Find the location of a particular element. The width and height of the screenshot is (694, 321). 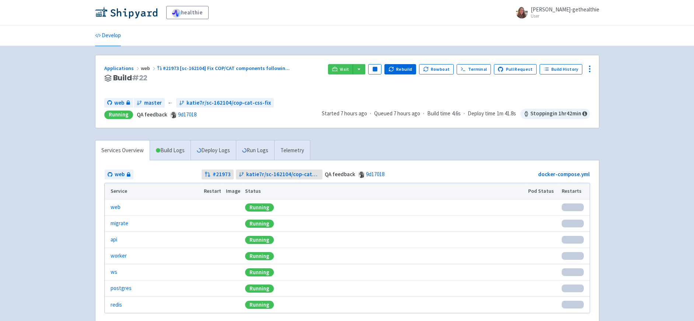

th: Restart is located at coordinates (213, 191).